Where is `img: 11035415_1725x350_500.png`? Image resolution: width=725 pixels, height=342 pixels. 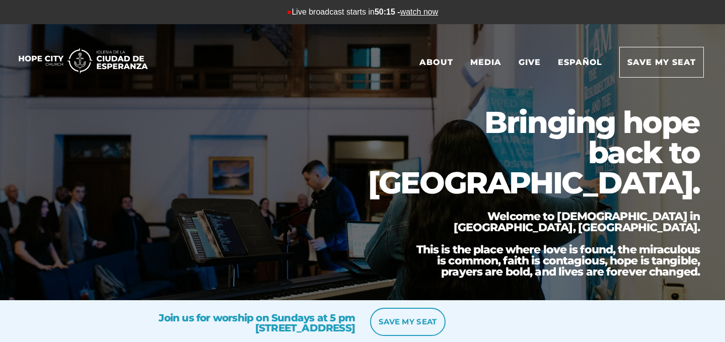 img: 11035415_1725x350_500.png is located at coordinates (83, 60).